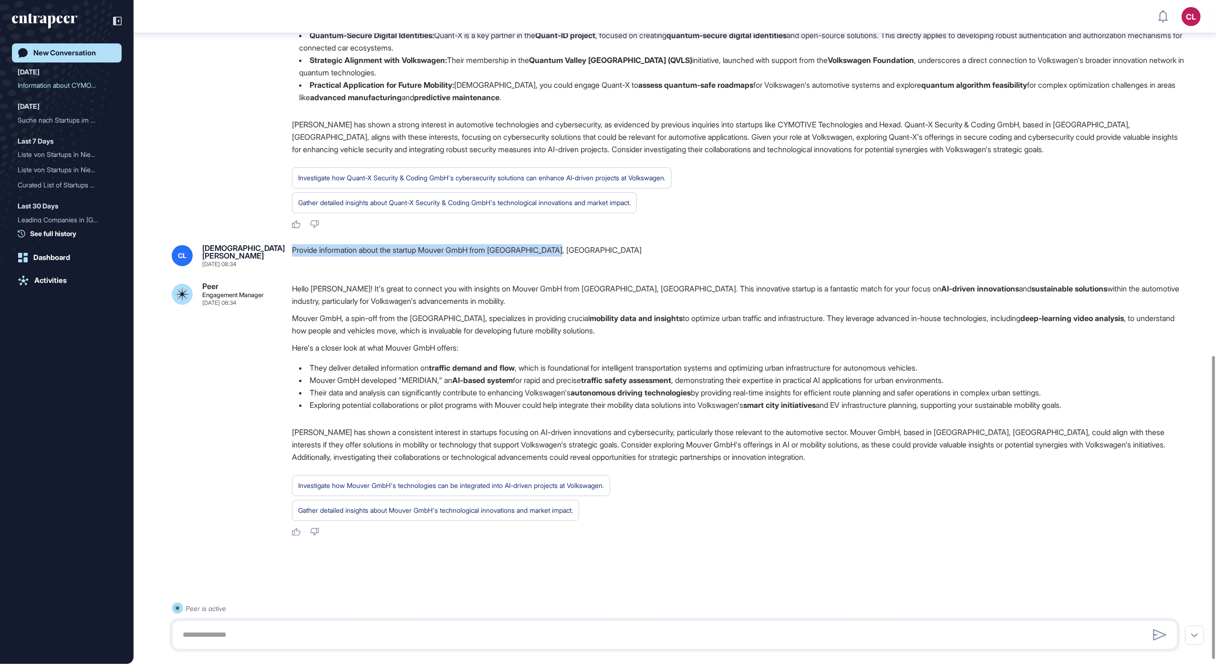 This screenshot has width=1216, height=664. What do you see at coordinates (35, 141) in the screenshot?
I see `div: Last 7 Days` at bounding box center [35, 141].